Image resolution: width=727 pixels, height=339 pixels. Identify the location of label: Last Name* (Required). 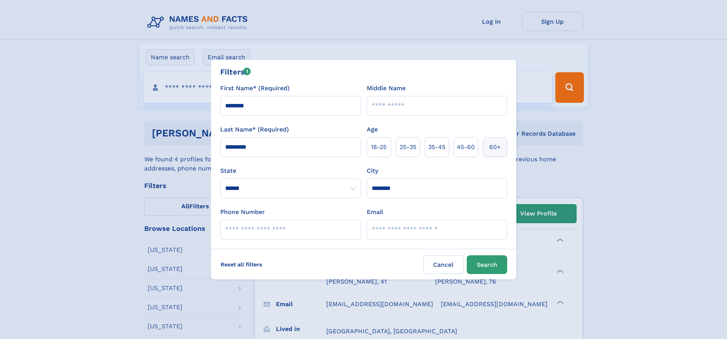
(255, 129).